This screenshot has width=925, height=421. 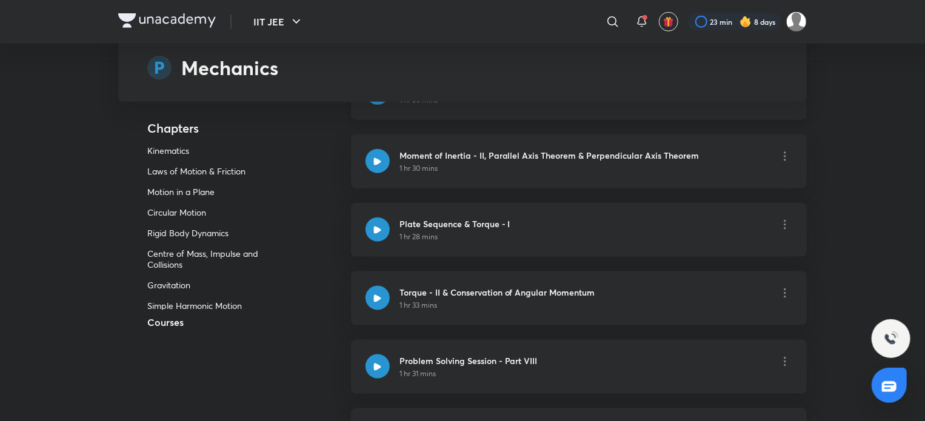 I want to click on img: ttu, so click(x=891, y=339).